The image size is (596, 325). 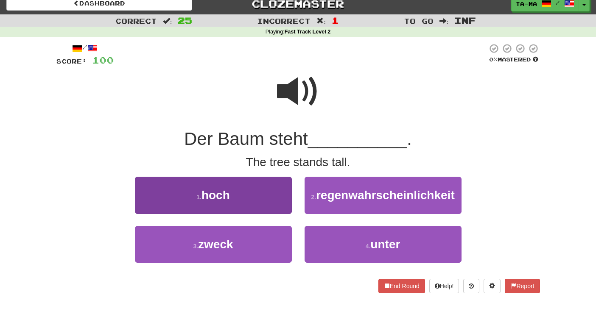 I want to click on button: 1.hoch, so click(x=213, y=195).